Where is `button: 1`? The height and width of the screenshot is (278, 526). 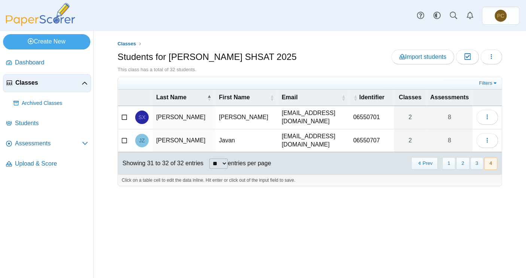
button: 1 is located at coordinates (449, 163).